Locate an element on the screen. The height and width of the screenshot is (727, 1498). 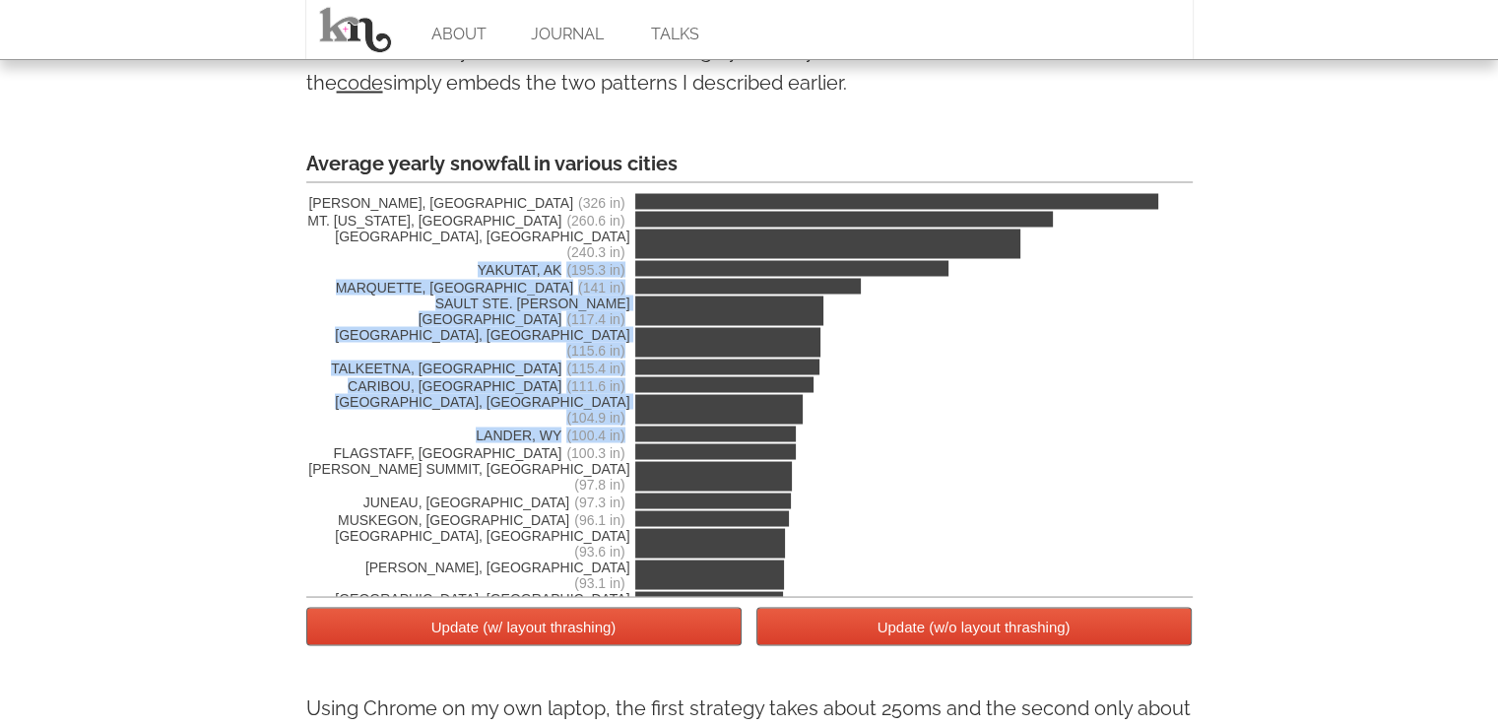
a: code is located at coordinates (360, 83).